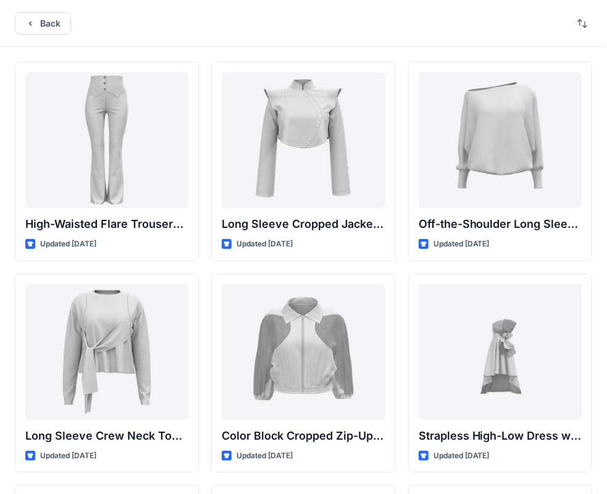  Describe the element at coordinates (107, 352) in the screenshot. I see `a: Long Sleeve Crew Neck Top with Asymmetrical Tie Detail` at that location.